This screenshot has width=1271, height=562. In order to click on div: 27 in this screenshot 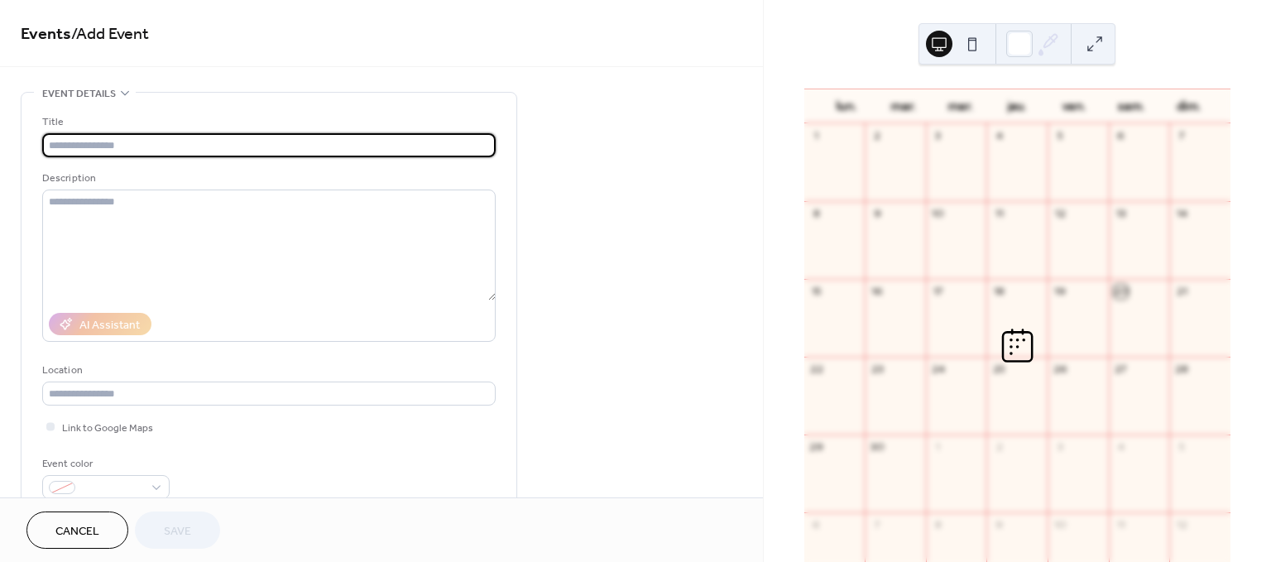, I will do `click(1120, 369)`.